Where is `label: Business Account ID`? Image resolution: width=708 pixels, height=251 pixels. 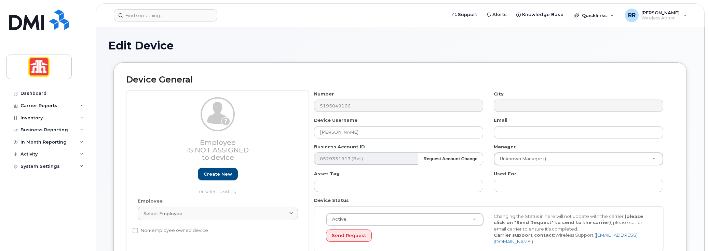 label: Business Account ID is located at coordinates (339, 147).